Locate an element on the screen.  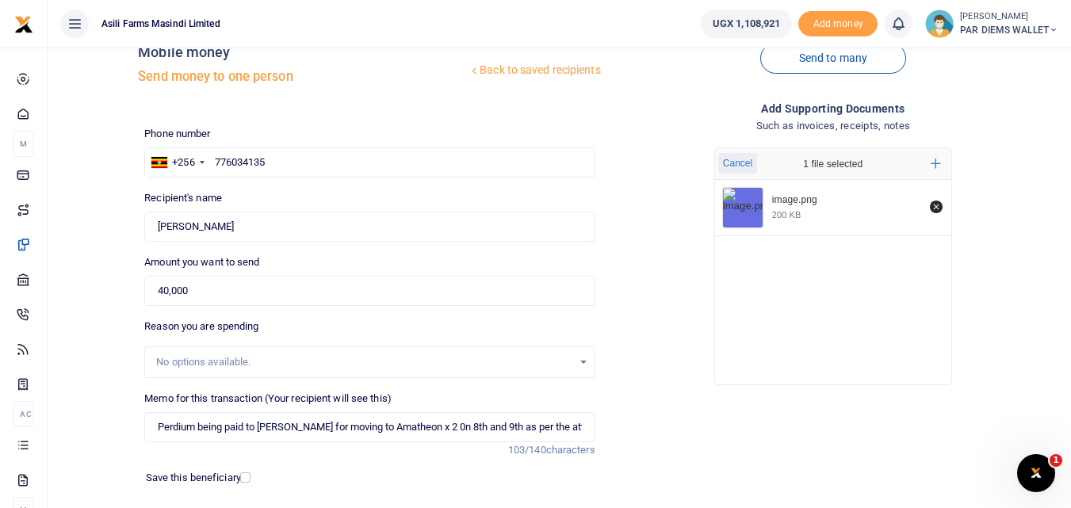
div: image.png is located at coordinates (846, 201).